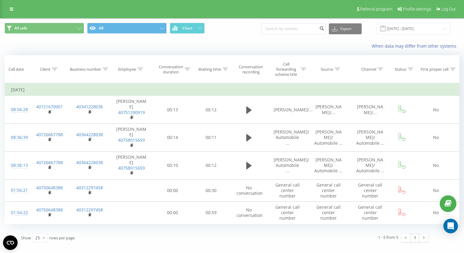 The width and height of the screenshot is (464, 253). Describe the element at coordinates (16, 69) in the screenshot. I see `div: Call date` at that location.